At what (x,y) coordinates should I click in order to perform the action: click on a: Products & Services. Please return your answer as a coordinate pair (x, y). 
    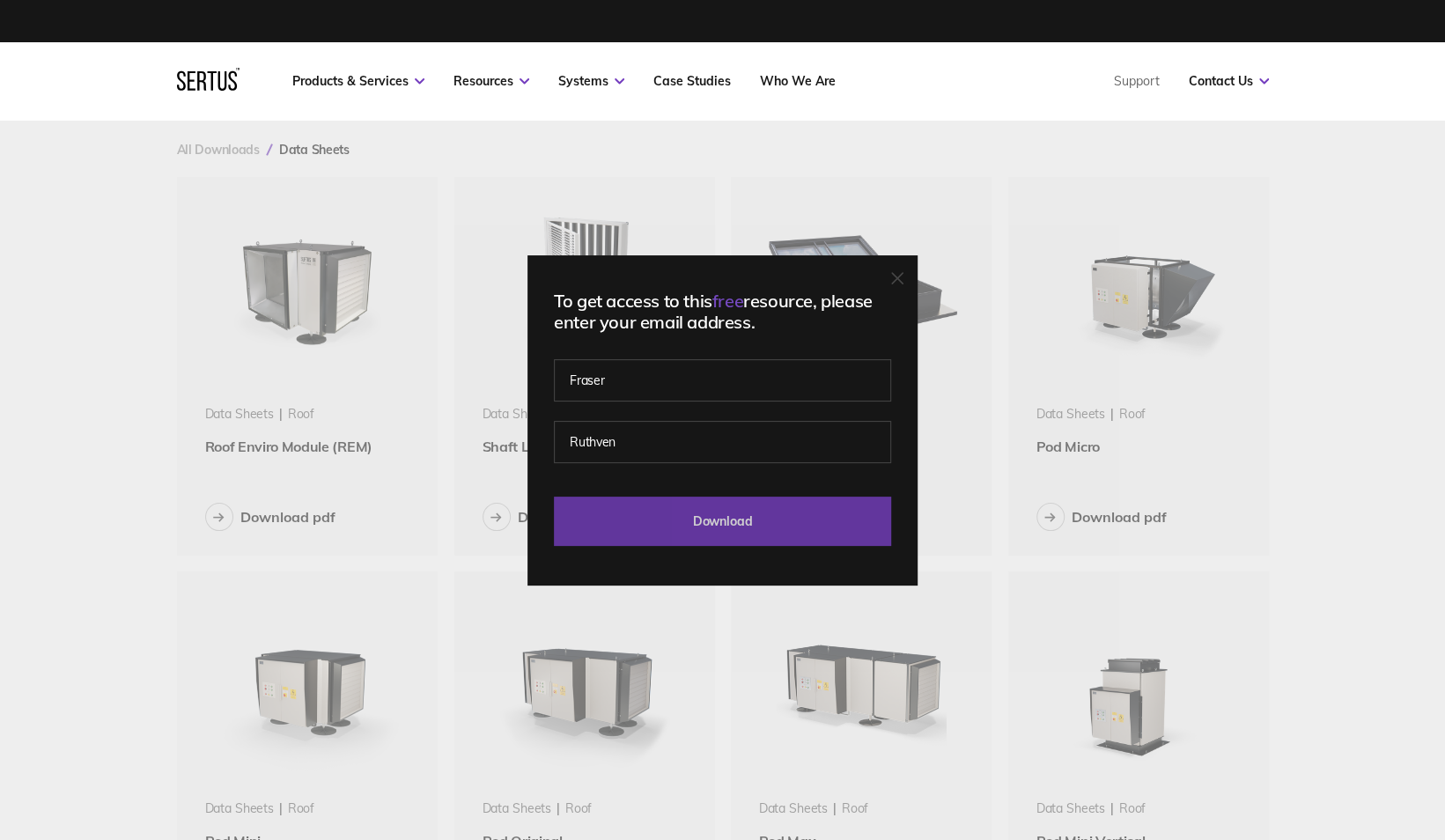
    Looking at the image, I should click on (359, 81).